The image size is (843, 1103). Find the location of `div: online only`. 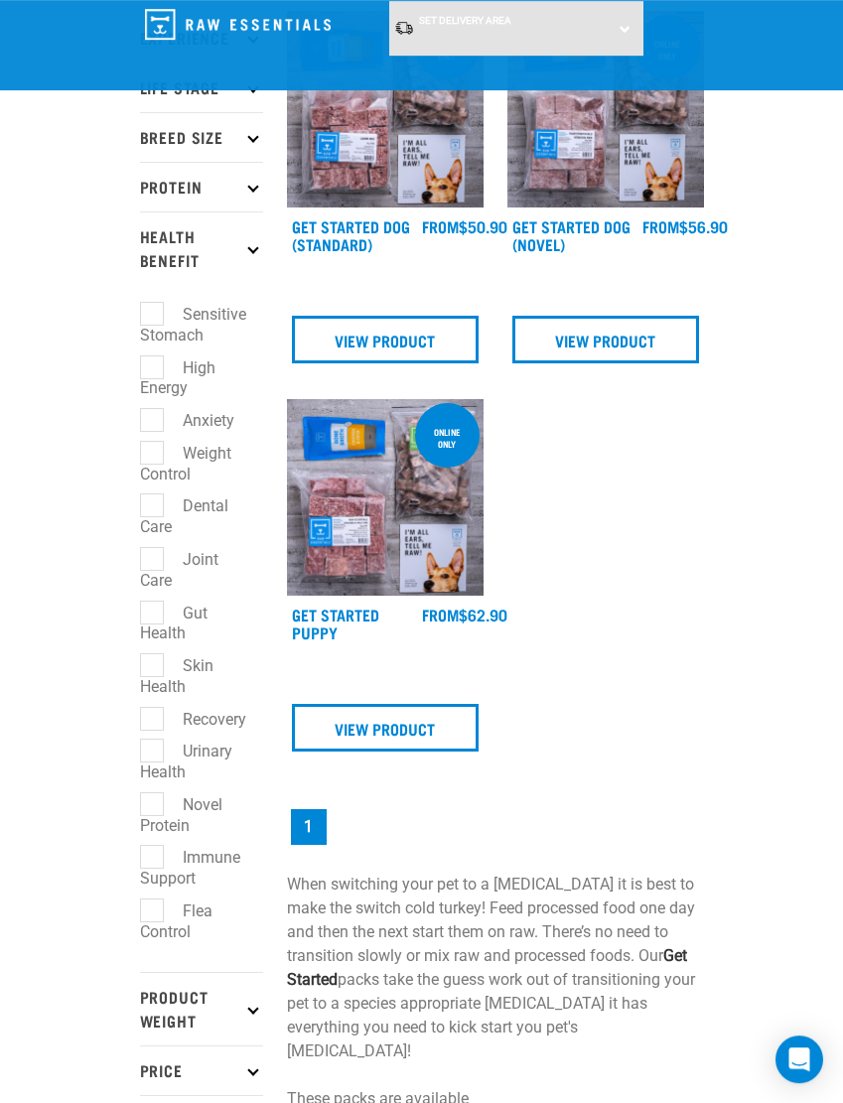

div: online only is located at coordinates (447, 438).